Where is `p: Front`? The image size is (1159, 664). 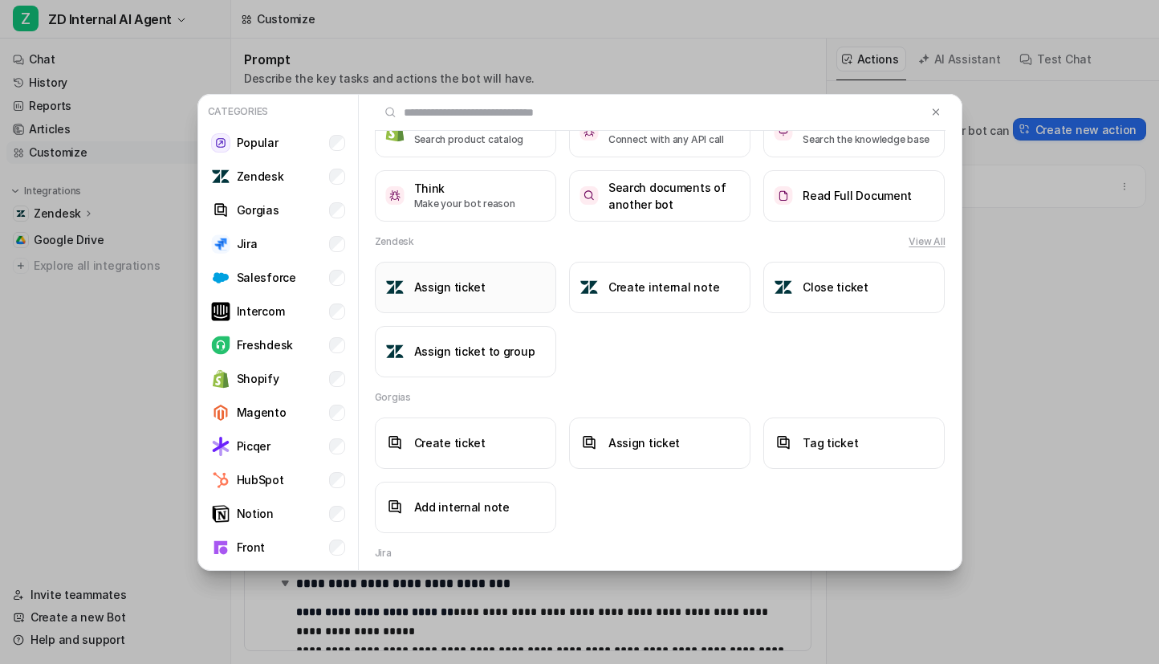
p: Front is located at coordinates (251, 547).